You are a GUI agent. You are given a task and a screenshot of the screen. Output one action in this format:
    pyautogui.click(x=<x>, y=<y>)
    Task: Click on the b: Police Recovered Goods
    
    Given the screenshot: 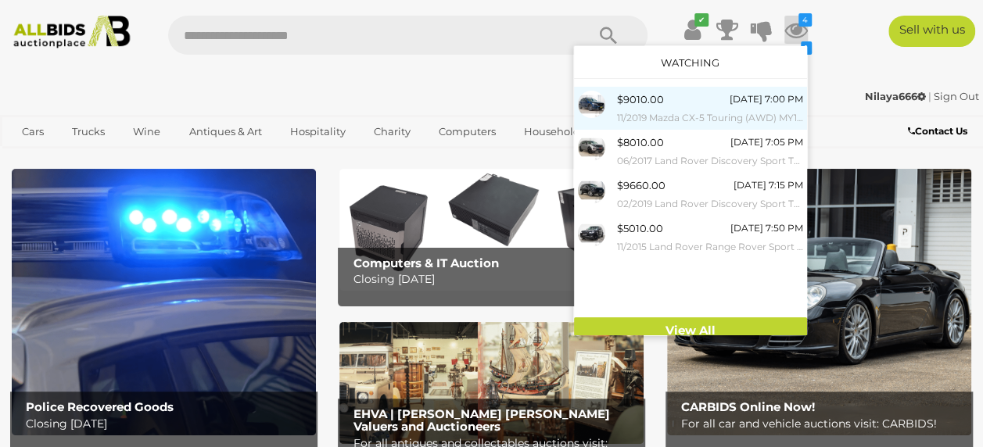 What is the action you would take?
    pyautogui.click(x=99, y=406)
    